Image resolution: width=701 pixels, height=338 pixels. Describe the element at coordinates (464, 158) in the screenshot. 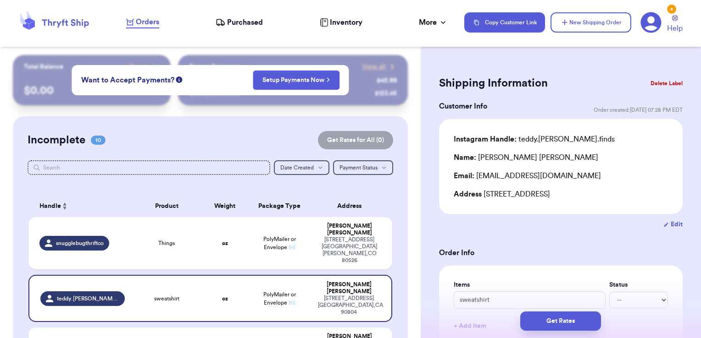

I see `span: Name:` at that location.